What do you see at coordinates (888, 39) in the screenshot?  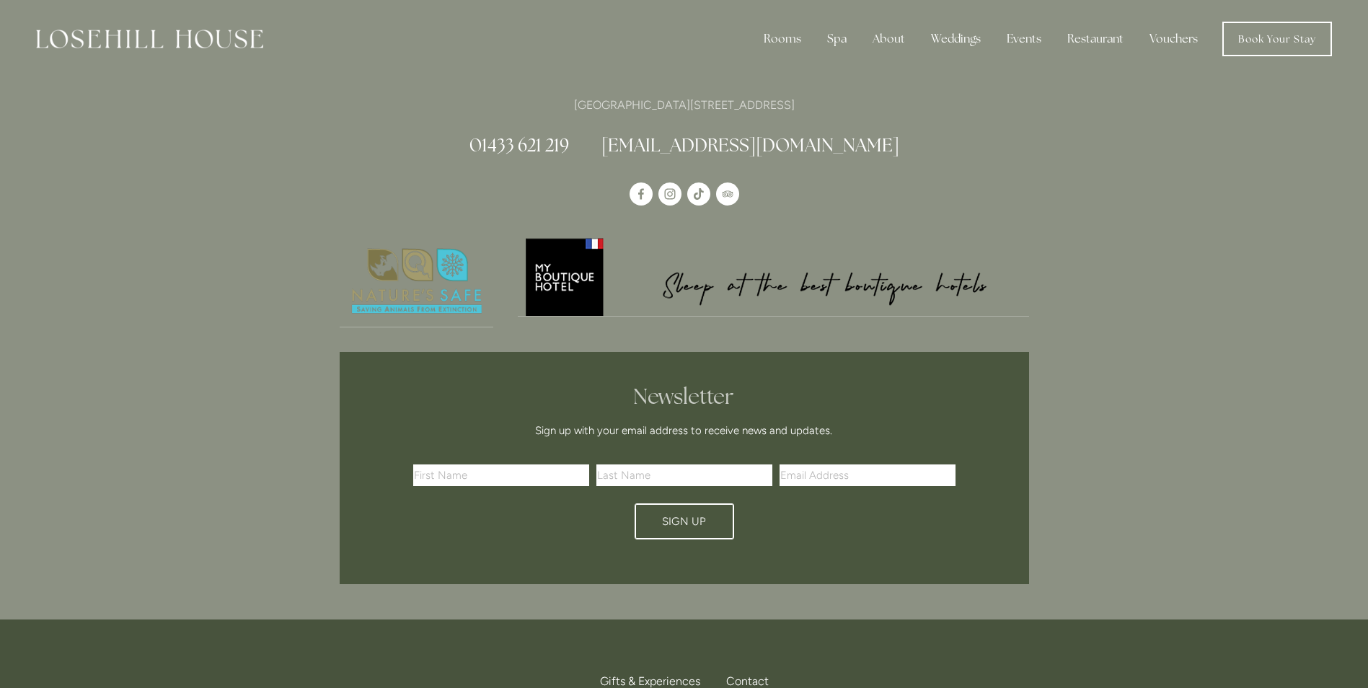 I see `div: About` at bounding box center [888, 39].